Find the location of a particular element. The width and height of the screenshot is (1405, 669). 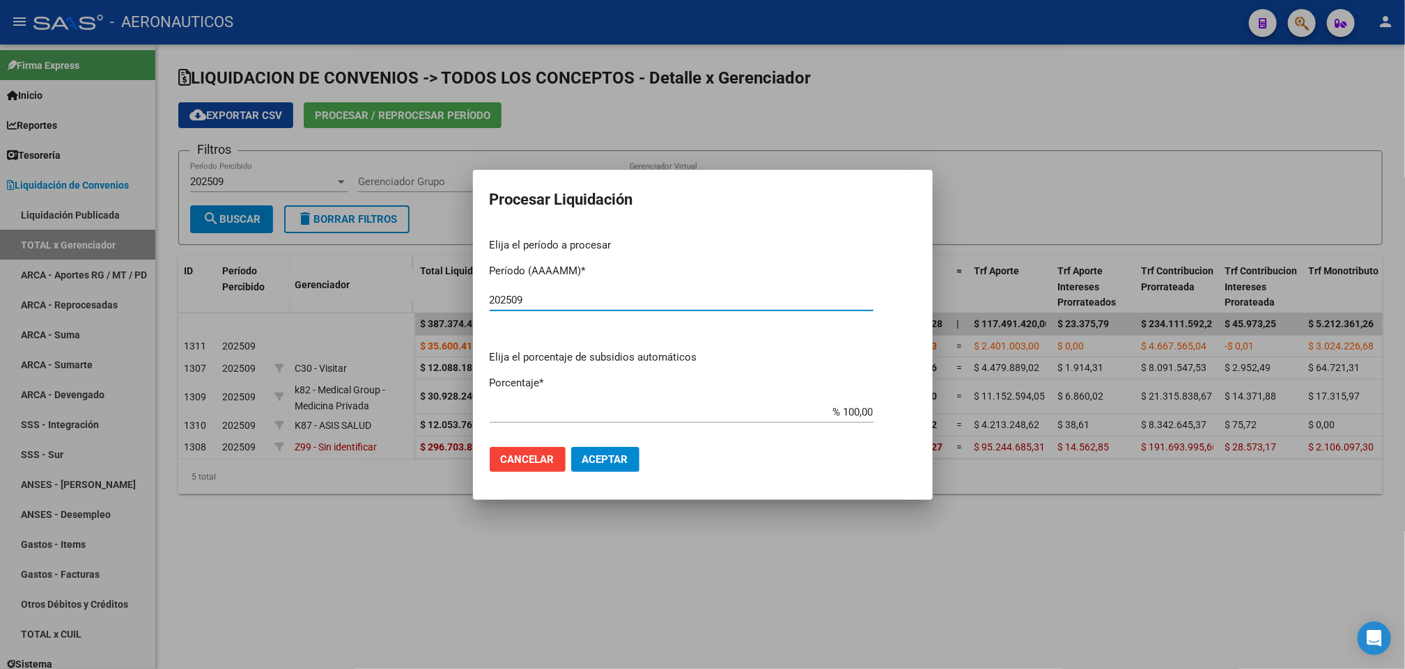

p: Período (AAAAMM) is located at coordinates (703, 271).